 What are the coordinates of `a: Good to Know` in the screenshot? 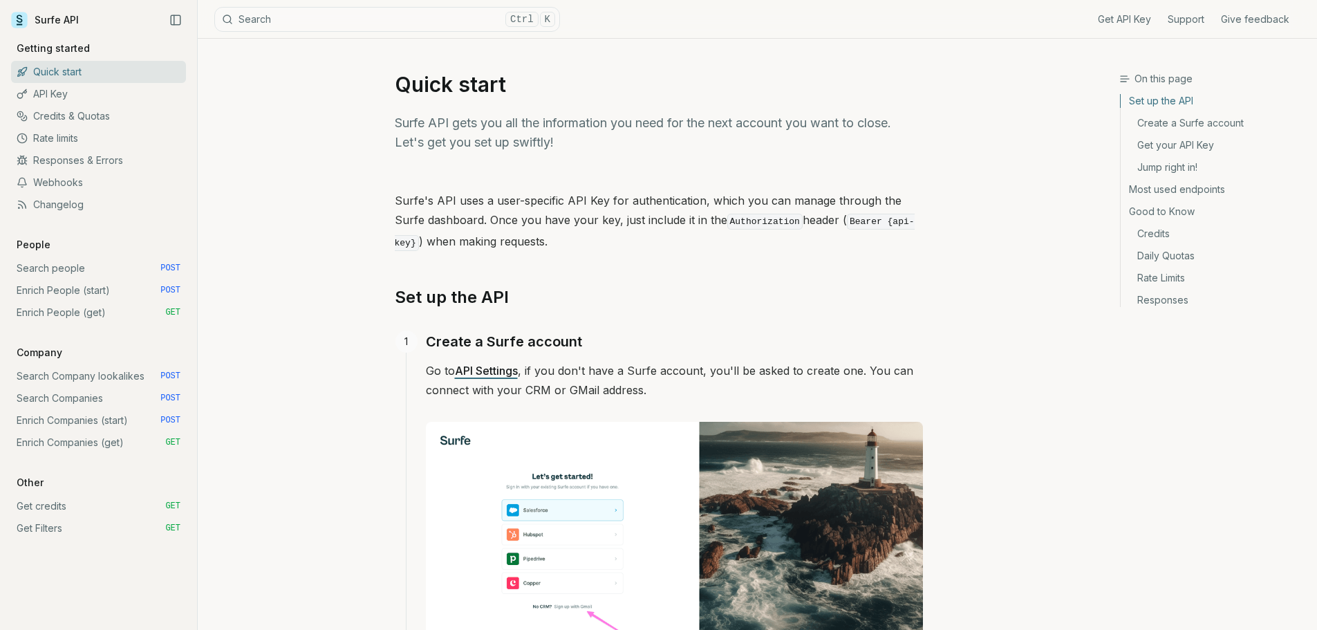 It's located at (1214, 212).